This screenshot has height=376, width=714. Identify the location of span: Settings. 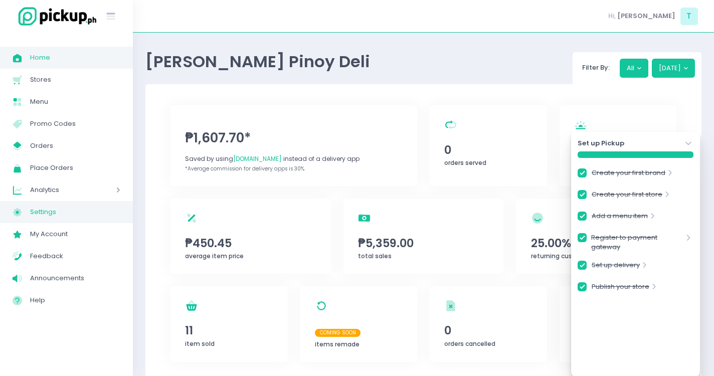
(75, 212).